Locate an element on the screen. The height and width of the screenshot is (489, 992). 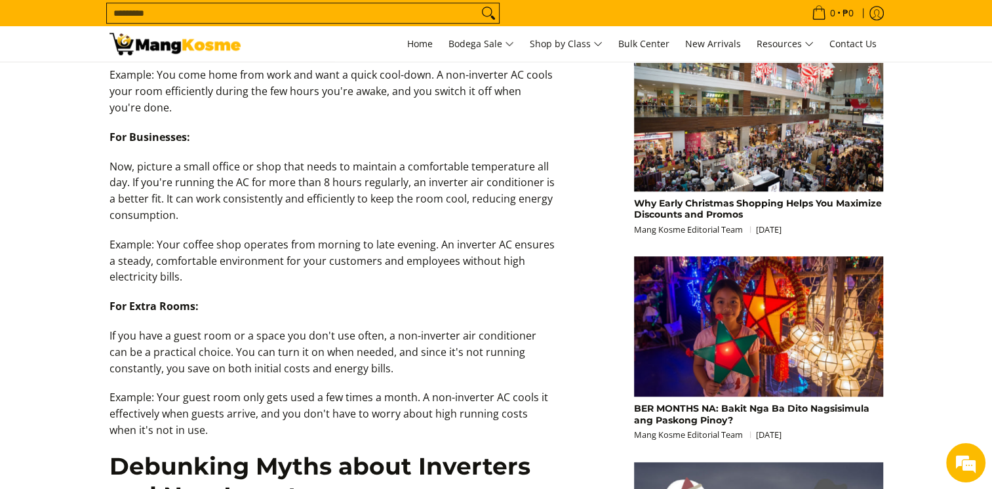
span: 0 is located at coordinates (833, 13).